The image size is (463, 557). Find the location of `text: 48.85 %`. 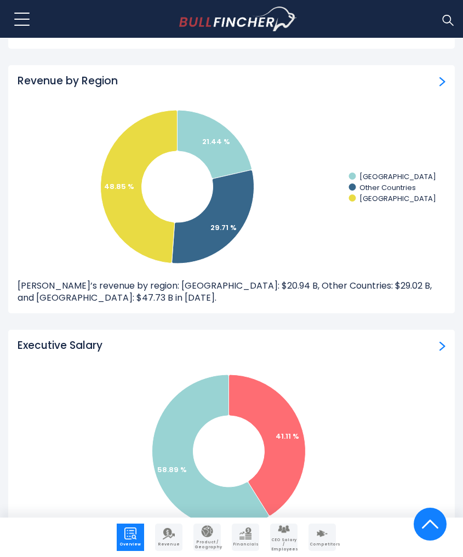

text: 48.85 % is located at coordinates (119, 186).